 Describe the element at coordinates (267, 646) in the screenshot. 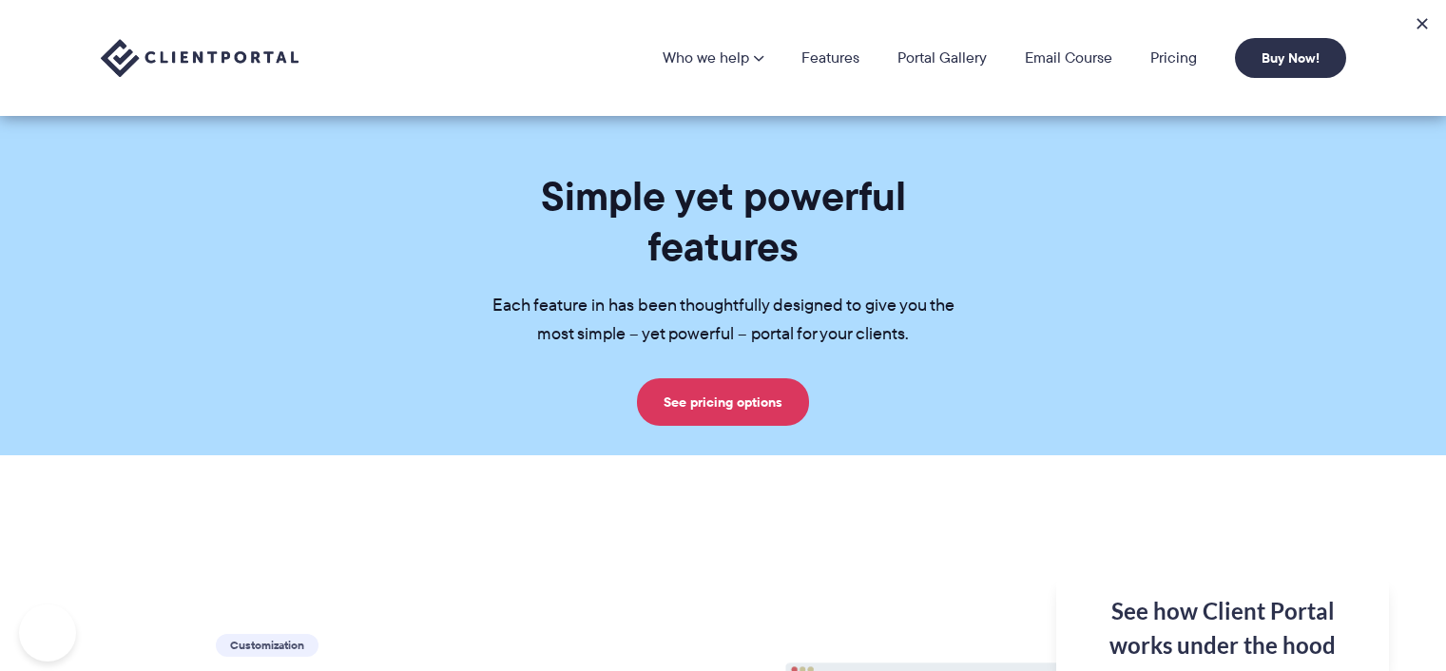

I see `span: Customization` at that location.